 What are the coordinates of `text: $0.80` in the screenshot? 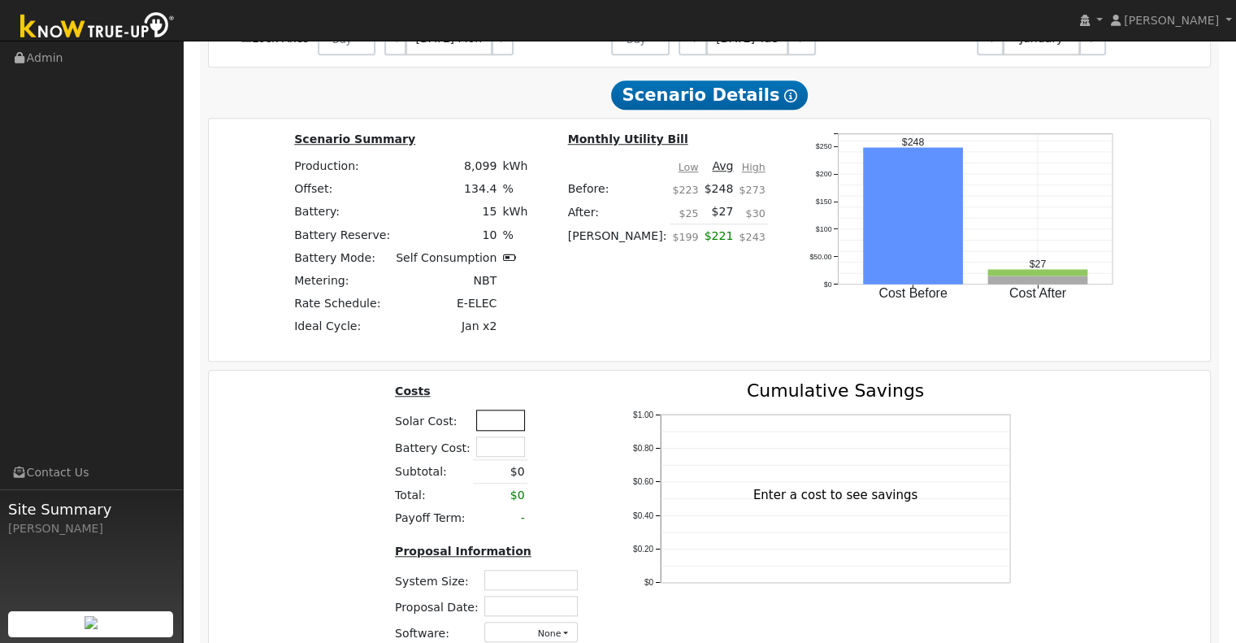 It's located at (643, 447).